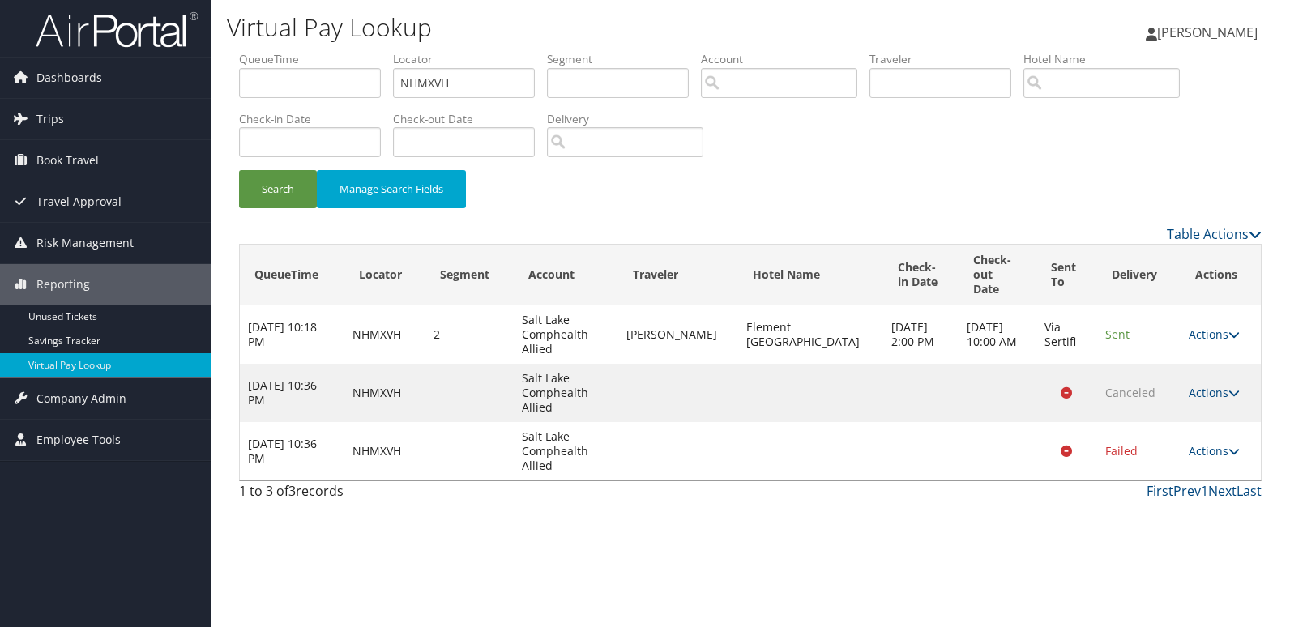 This screenshot has width=1290, height=627. Describe the element at coordinates (946, 59) in the screenshot. I see `label: Traveler` at that location.